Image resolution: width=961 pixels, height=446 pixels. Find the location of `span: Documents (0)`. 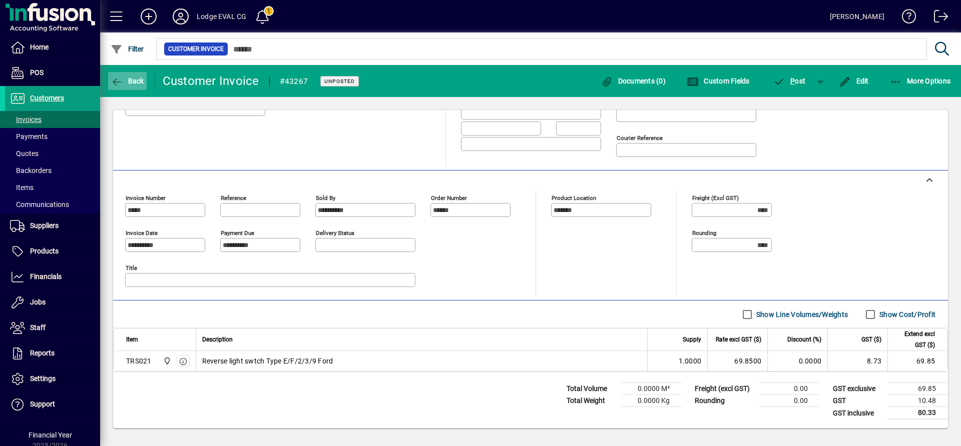

span: Documents (0) is located at coordinates (633, 81).